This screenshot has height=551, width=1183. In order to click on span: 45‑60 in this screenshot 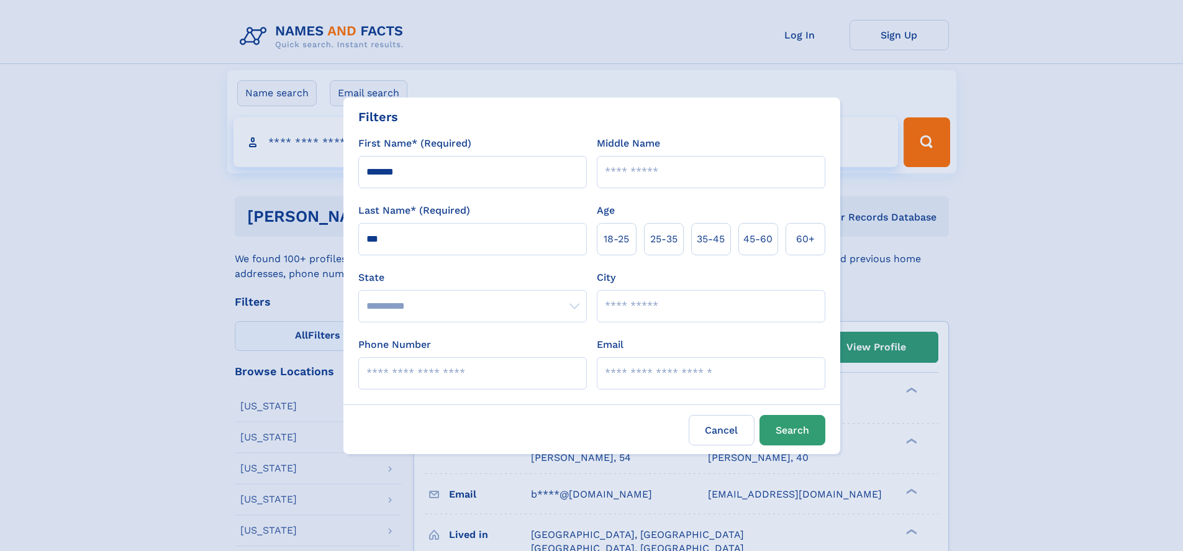, I will do `click(758, 239)`.